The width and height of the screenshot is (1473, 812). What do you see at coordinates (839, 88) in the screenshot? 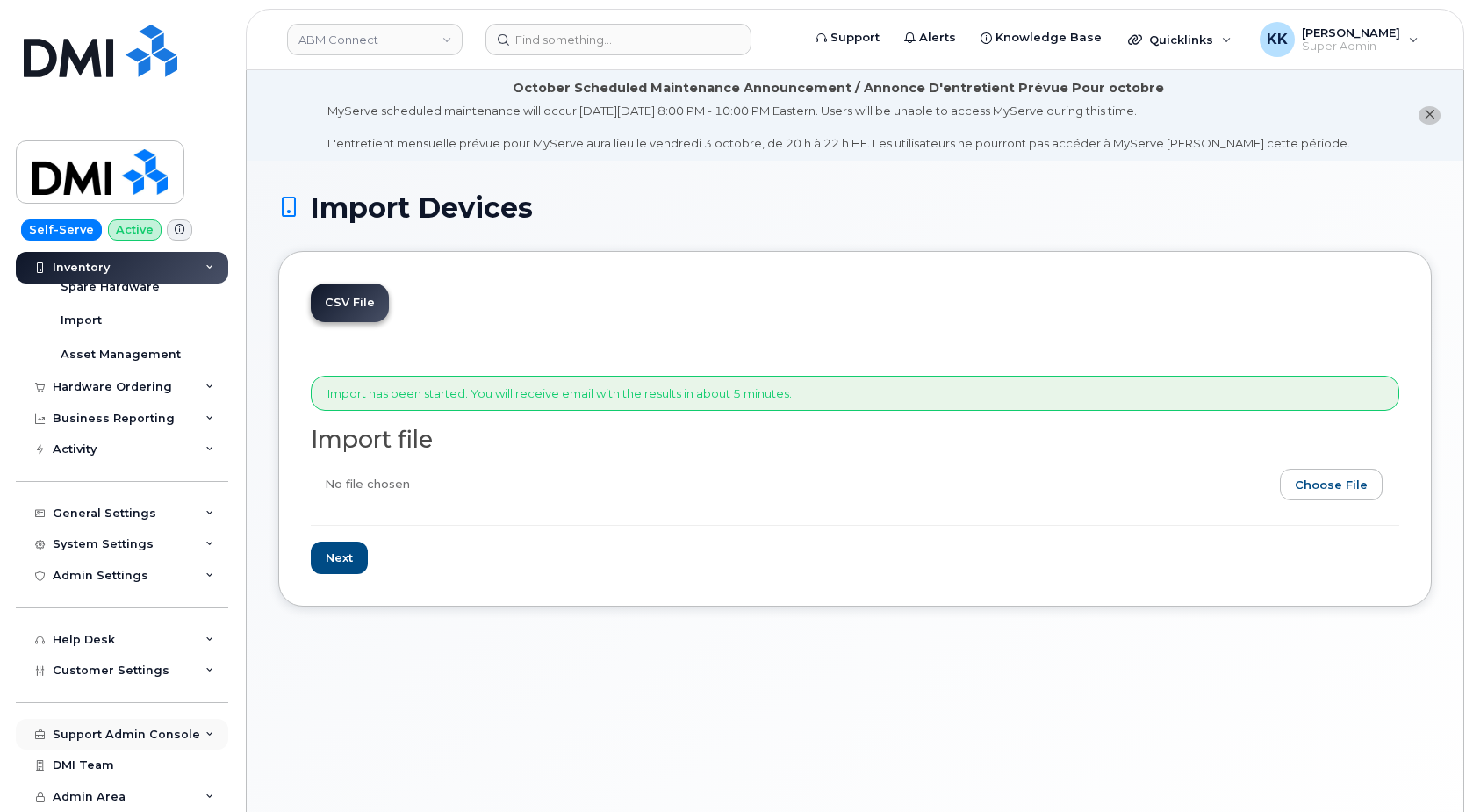
I see `div: October Scheduled Maintenance Announcement / Annonce D'entretient Prévue Pour octobre` at bounding box center [839, 88].